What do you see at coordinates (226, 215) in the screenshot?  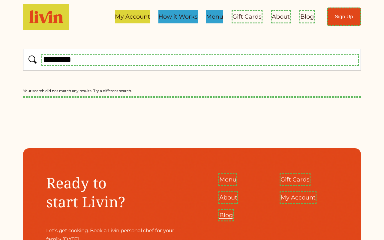 I see `span: Blog` at bounding box center [226, 215].